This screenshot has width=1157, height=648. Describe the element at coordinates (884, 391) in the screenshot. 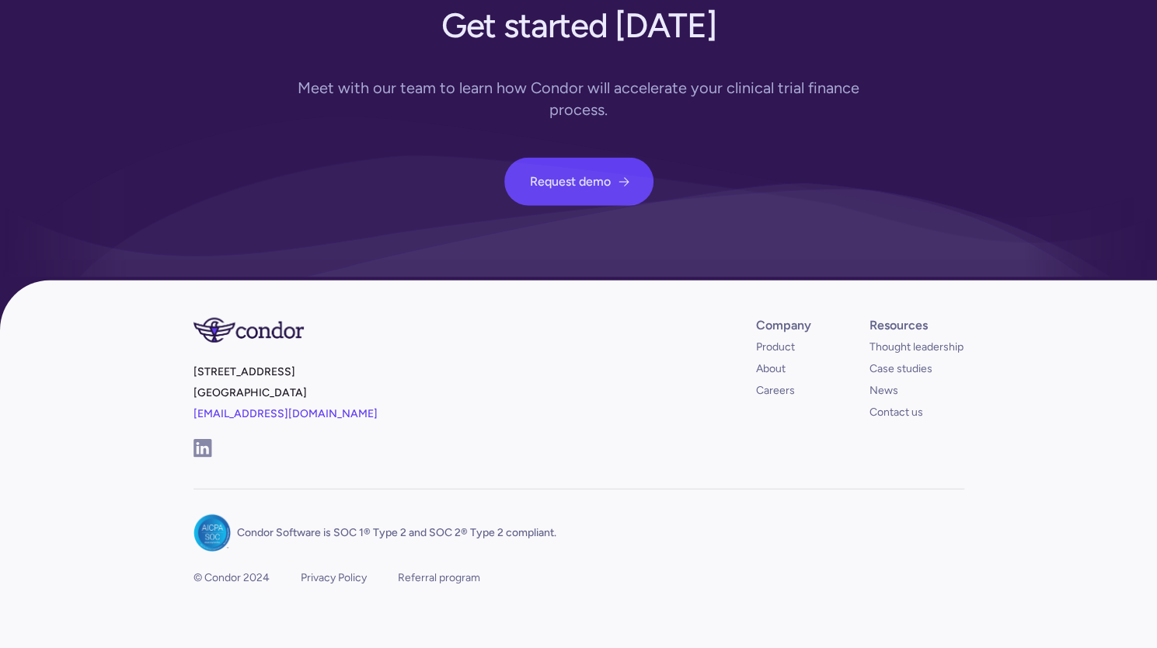

I see `a: News` at that location.